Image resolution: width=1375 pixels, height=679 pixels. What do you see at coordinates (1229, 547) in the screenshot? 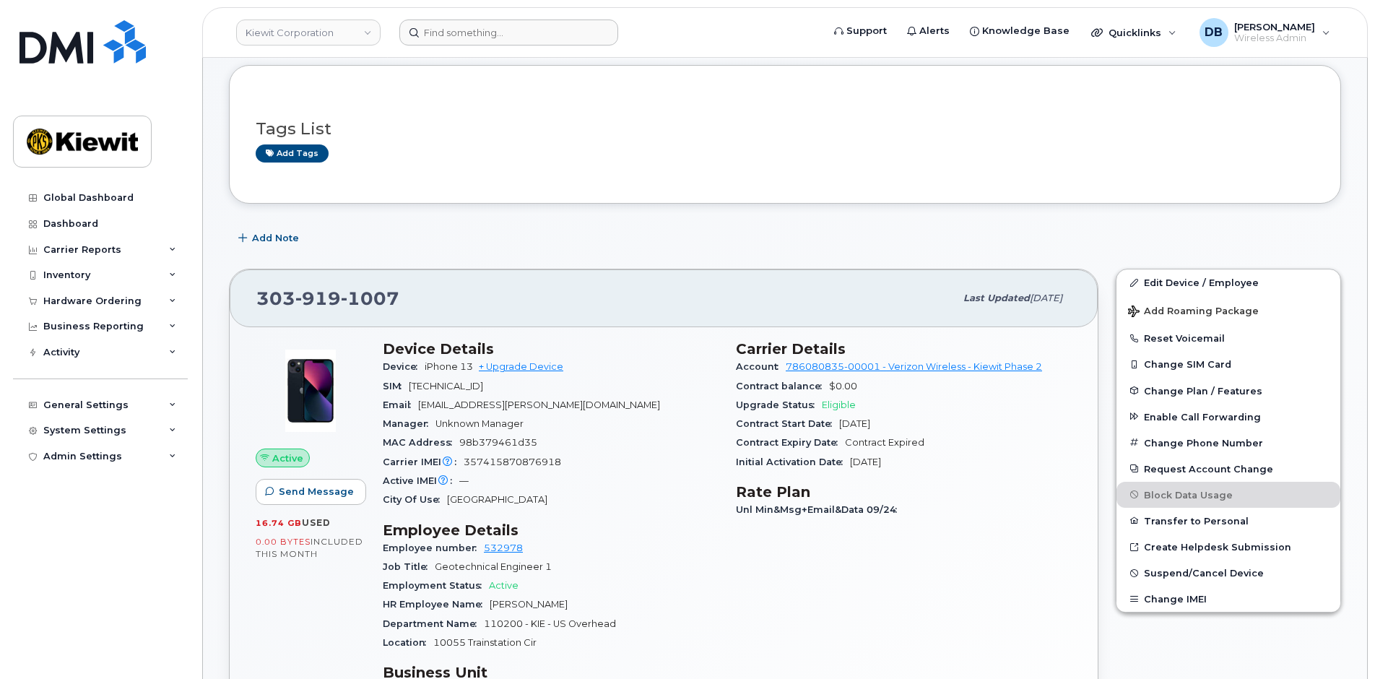
I see `a: Create Helpdesk Submission` at bounding box center [1229, 547].